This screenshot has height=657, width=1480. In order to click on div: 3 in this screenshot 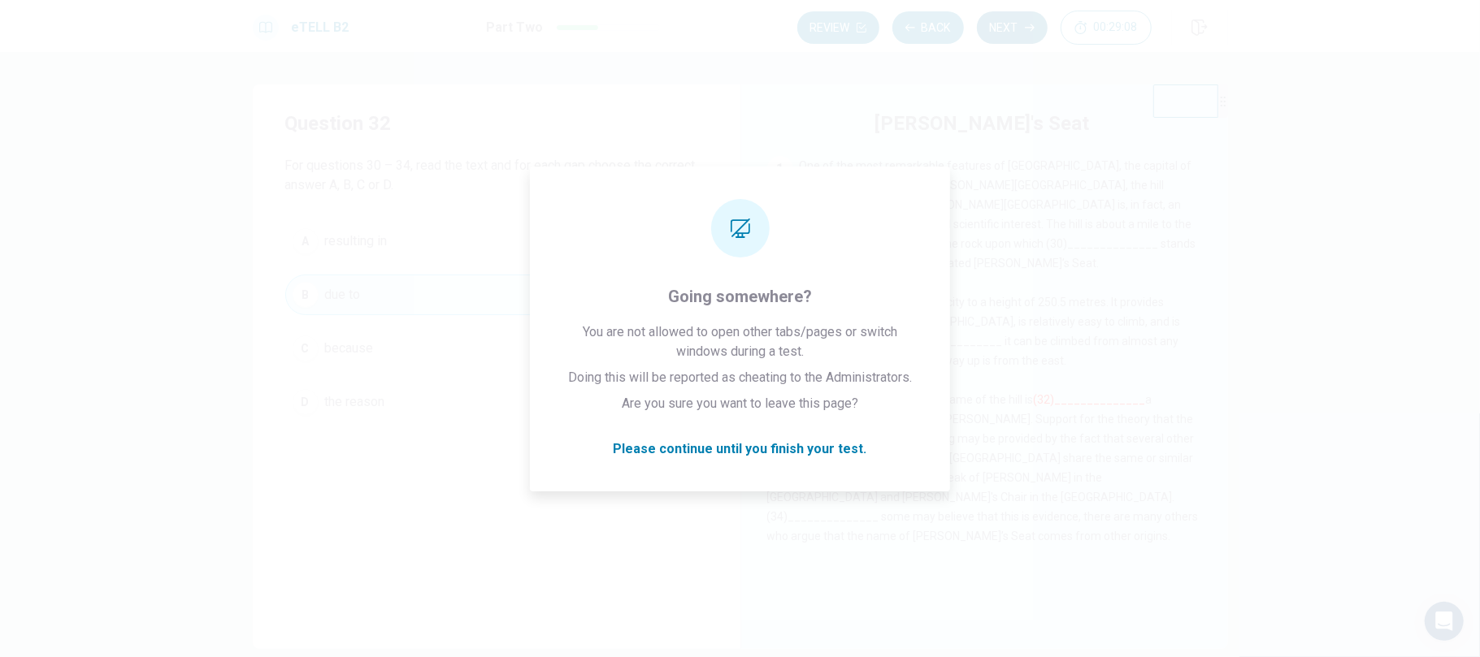, I will do `click(780, 403)`.